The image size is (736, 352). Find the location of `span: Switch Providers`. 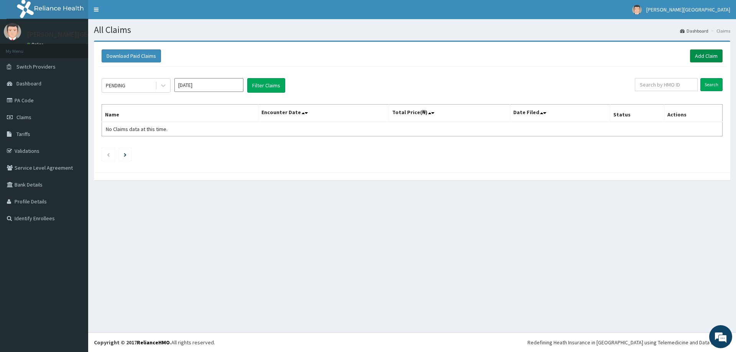

span: Switch Providers is located at coordinates (36, 67).